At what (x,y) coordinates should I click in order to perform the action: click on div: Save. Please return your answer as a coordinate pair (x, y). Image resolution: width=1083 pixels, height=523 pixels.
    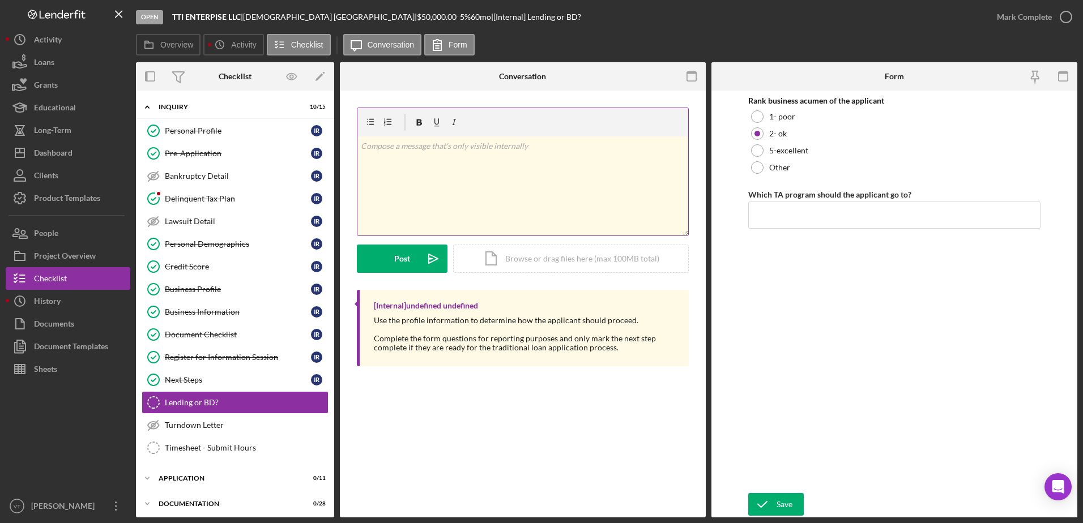
    Looking at the image, I should click on (785, 505).